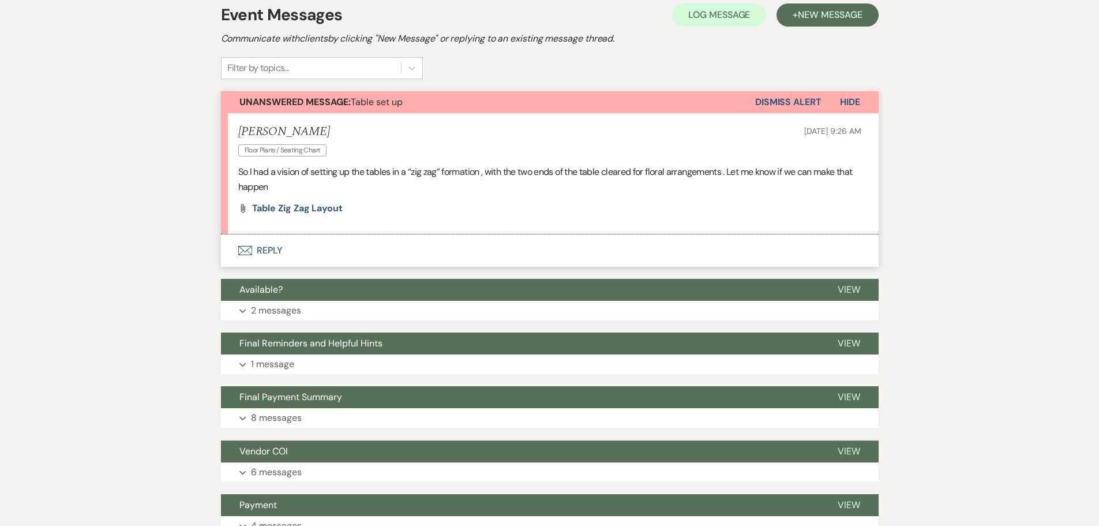  I want to click on button: 6 messages, so click(550, 472).